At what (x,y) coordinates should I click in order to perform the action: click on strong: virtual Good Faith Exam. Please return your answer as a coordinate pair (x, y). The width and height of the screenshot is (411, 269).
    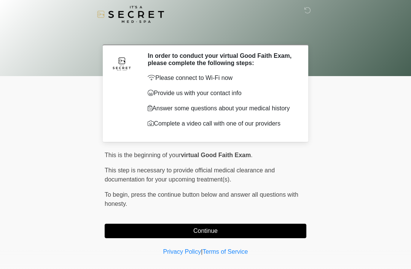
    Looking at the image, I should click on (216, 155).